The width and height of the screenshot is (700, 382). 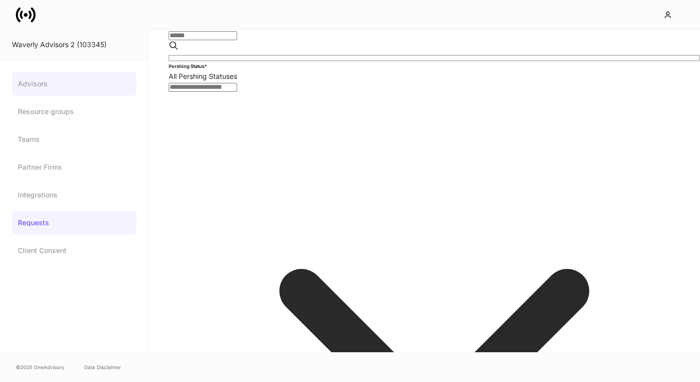 What do you see at coordinates (74, 84) in the screenshot?
I see `a: Advisors` at bounding box center [74, 84].